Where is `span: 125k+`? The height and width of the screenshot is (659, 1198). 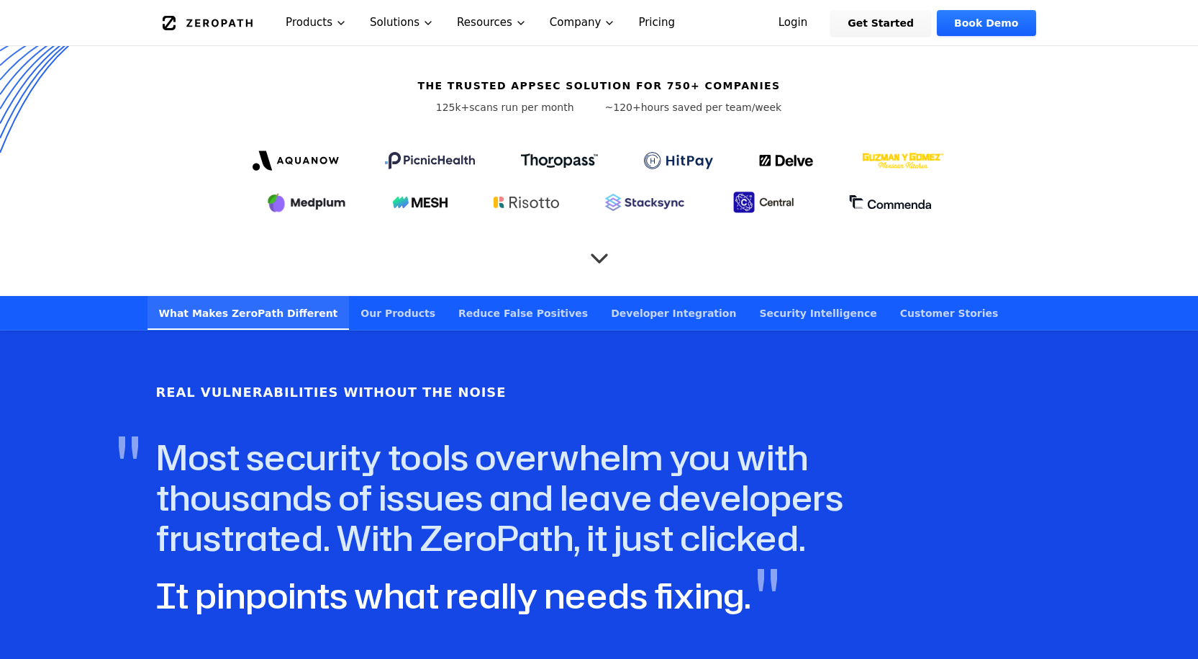 span: 125k+ is located at coordinates (453, 107).